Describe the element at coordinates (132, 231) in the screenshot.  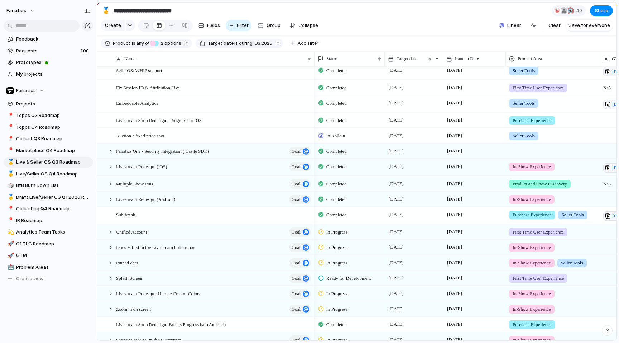
I see `span: Unified Account` at that location.